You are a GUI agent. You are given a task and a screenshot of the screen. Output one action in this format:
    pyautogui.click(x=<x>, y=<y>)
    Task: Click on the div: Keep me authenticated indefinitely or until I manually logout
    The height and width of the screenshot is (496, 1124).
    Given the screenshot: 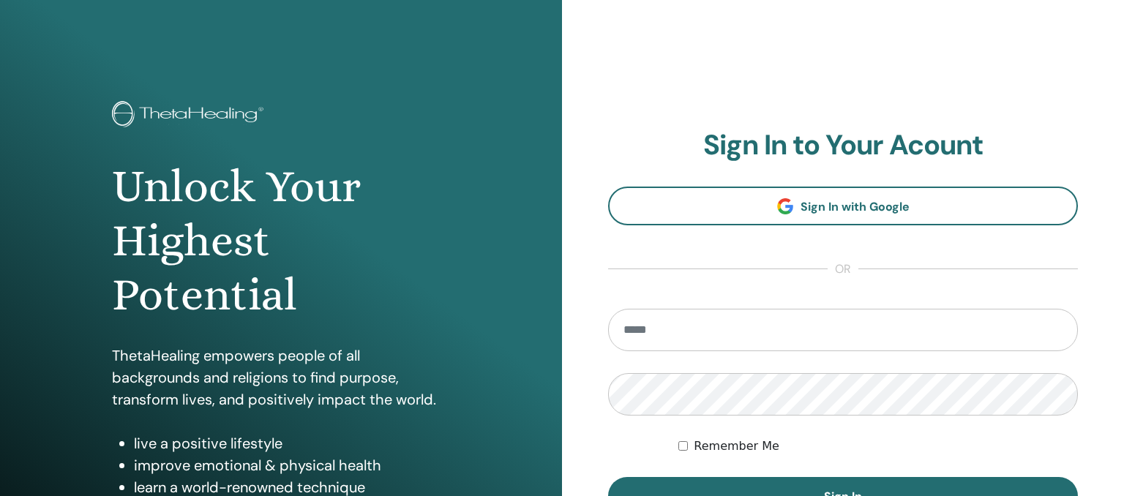 What is the action you would take?
    pyautogui.click(x=878, y=446)
    